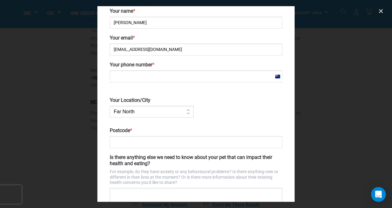 The width and height of the screenshot is (392, 208). I want to click on label: Your email, so click(196, 38).